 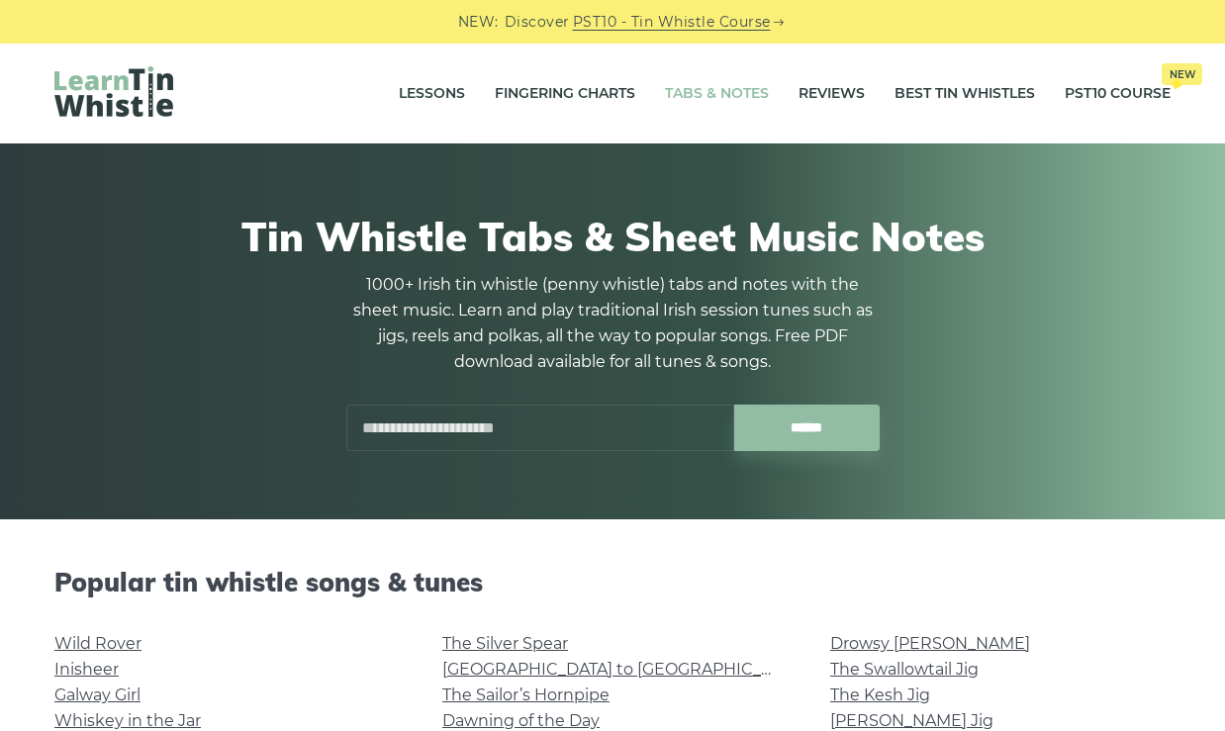 What do you see at coordinates (98, 643) in the screenshot?
I see `a: Wild Rover` at bounding box center [98, 643].